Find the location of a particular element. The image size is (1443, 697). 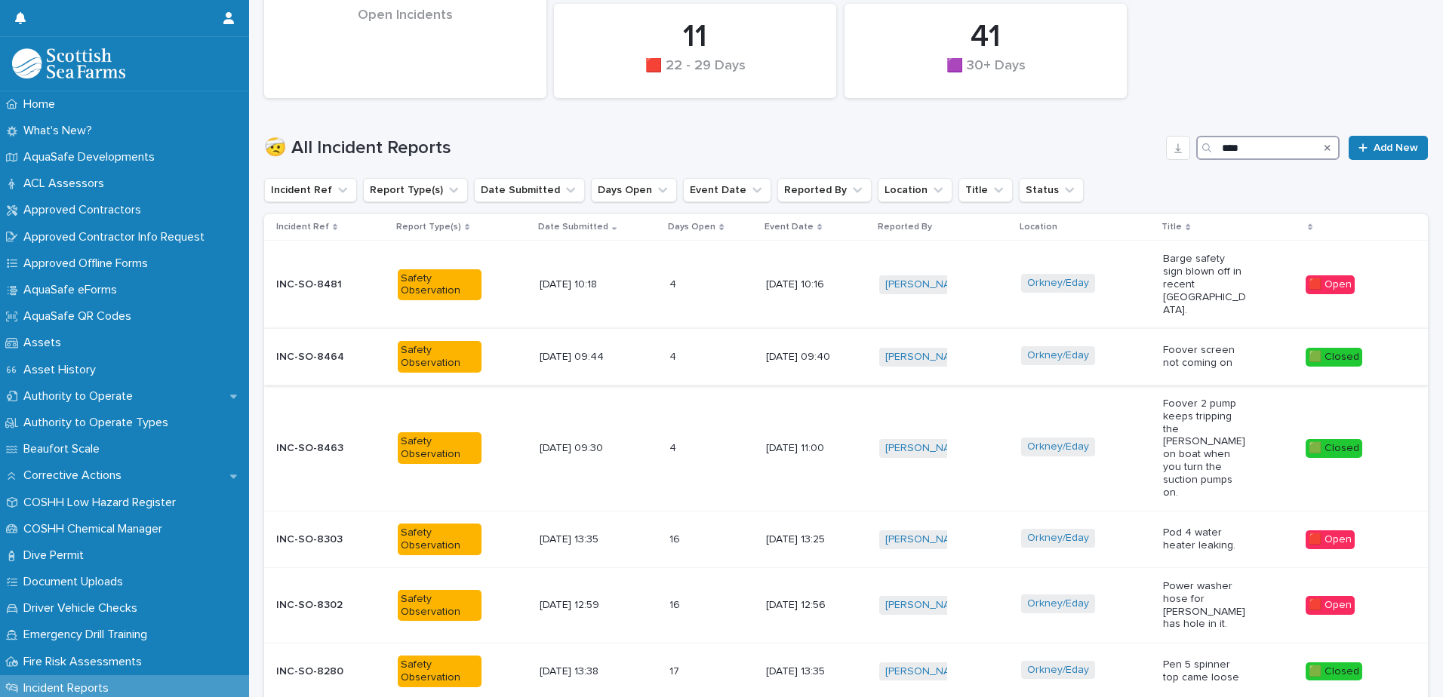

div: 11 is located at coordinates (695, 37).